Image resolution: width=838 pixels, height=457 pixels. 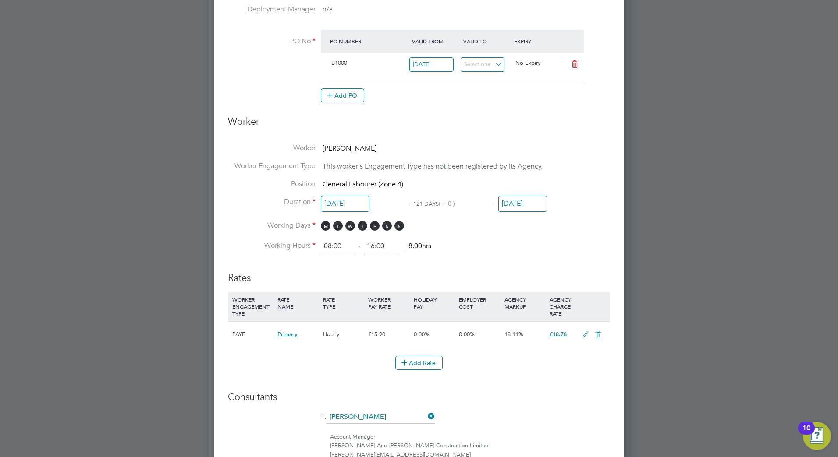 What do you see at coordinates (419, 397) in the screenshot?
I see `h3: Consultants` at bounding box center [419, 397].